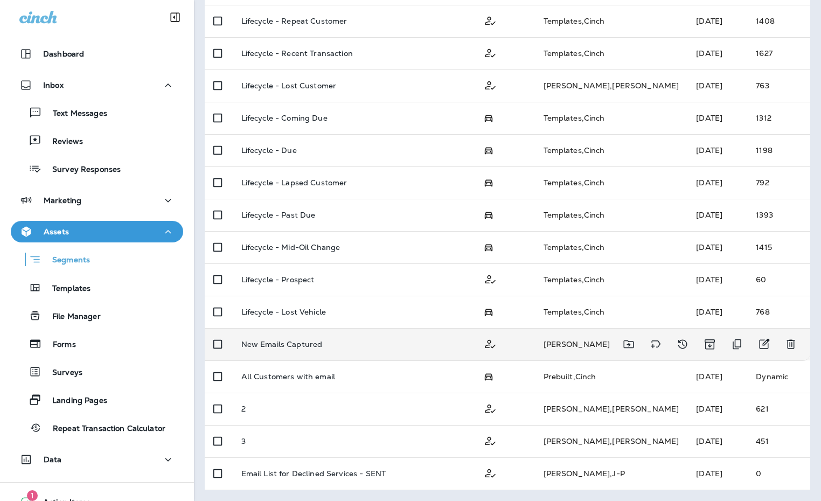  What do you see at coordinates (778, 150) in the screenshot?
I see `td: 1198` at bounding box center [778, 150].